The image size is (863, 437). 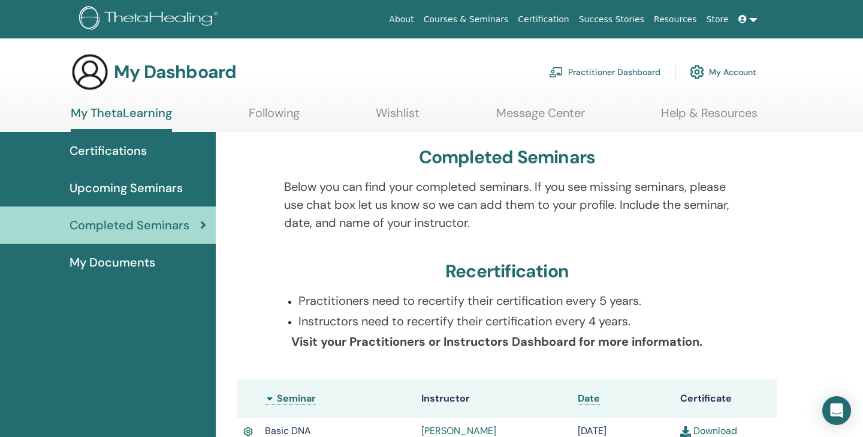 I want to click on span: Date, so click(x=589, y=398).